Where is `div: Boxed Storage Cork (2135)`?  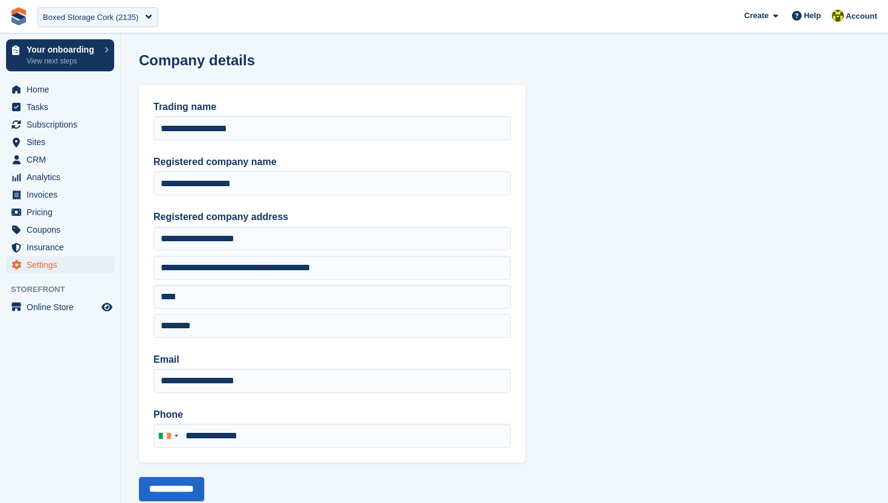
div: Boxed Storage Cork (2135) is located at coordinates (91, 18).